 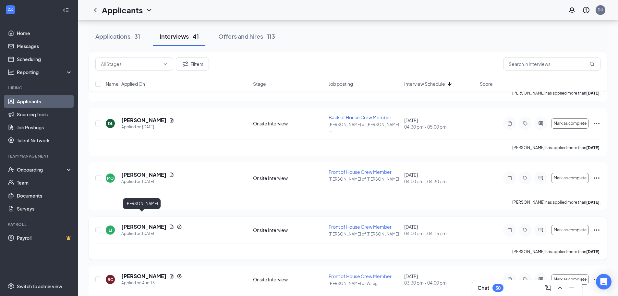 I want to click on svg: ArrowDown, so click(x=450, y=84).